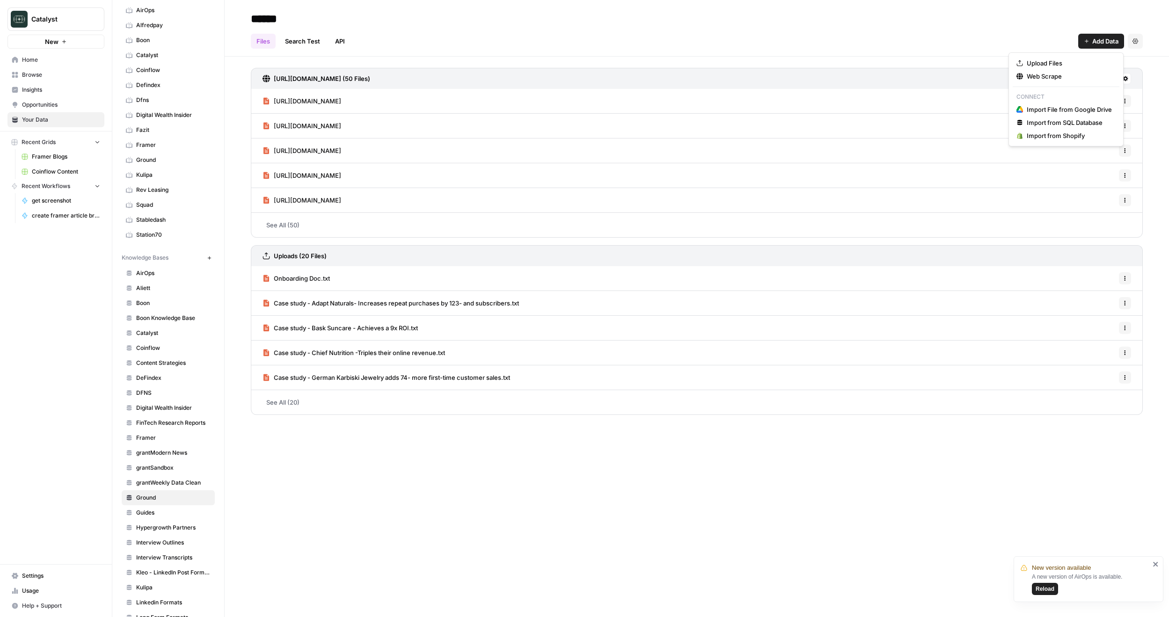  What do you see at coordinates (168, 220) in the screenshot?
I see `a: Stabledash` at bounding box center [168, 220].